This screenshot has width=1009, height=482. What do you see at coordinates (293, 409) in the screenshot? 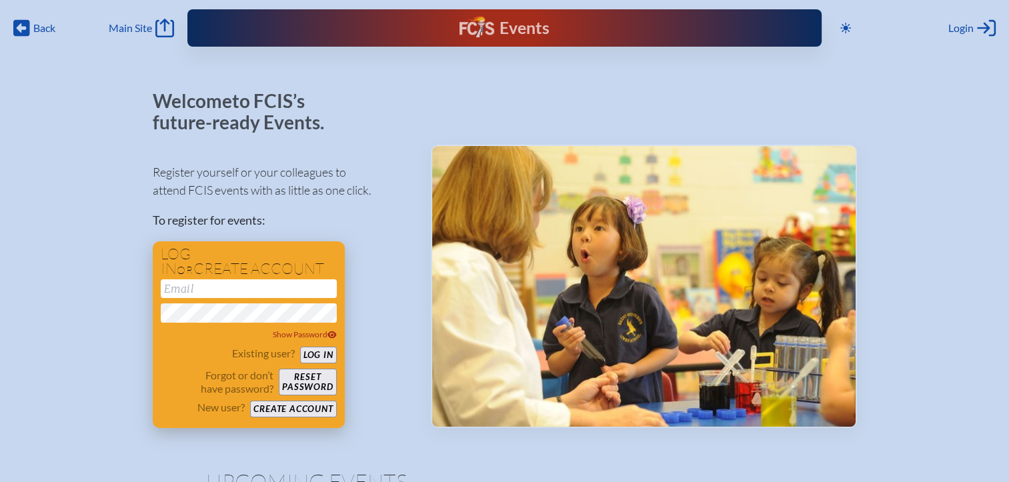
I see `button: Create account` at bounding box center [293, 409].